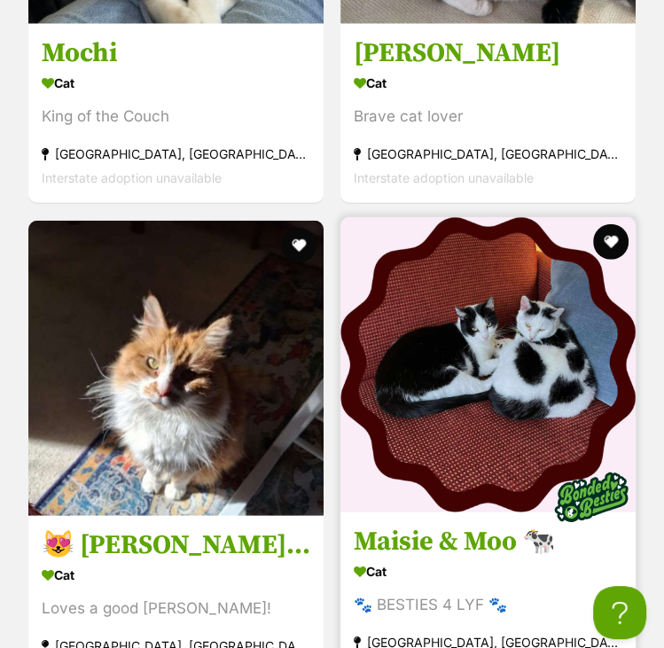  I want to click on div: King of the Couch, so click(175, 117).